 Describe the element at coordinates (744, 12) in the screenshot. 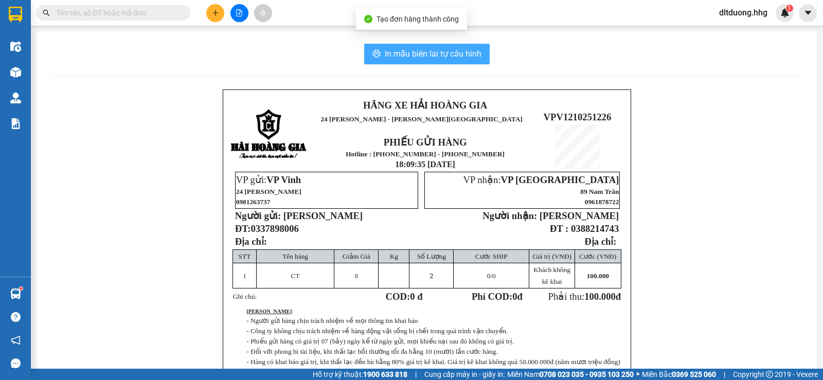

I see `span: dltduong.hhg` at that location.